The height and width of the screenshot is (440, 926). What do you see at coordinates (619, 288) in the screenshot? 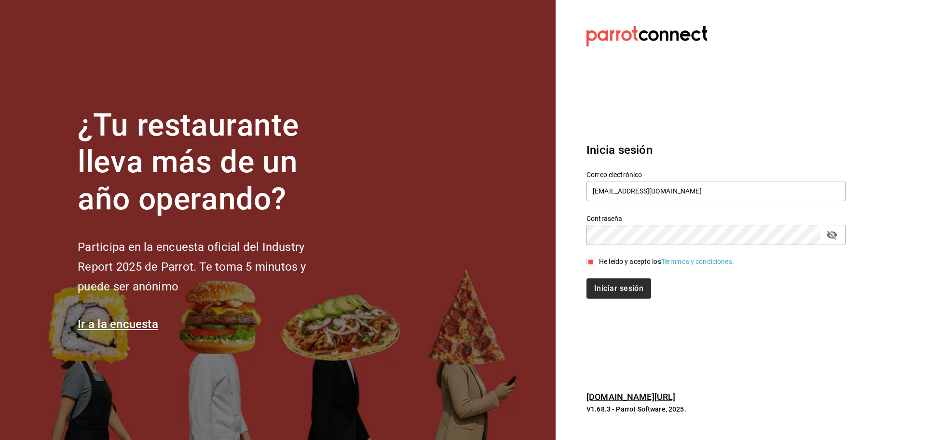
I see `button: Iniciar sesión` at bounding box center [619, 288].